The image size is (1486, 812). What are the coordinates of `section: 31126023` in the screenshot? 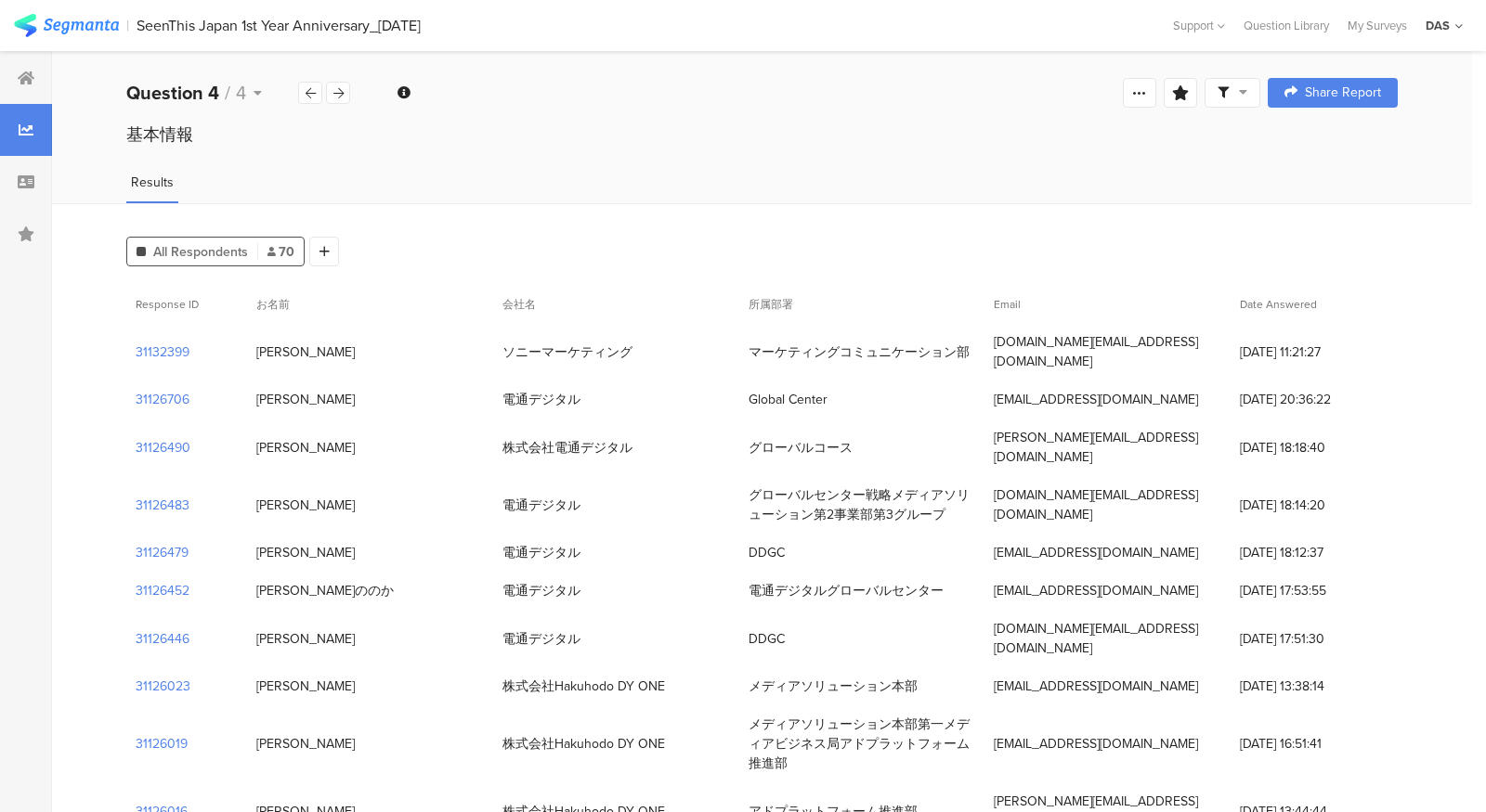 It's located at (162, 686).